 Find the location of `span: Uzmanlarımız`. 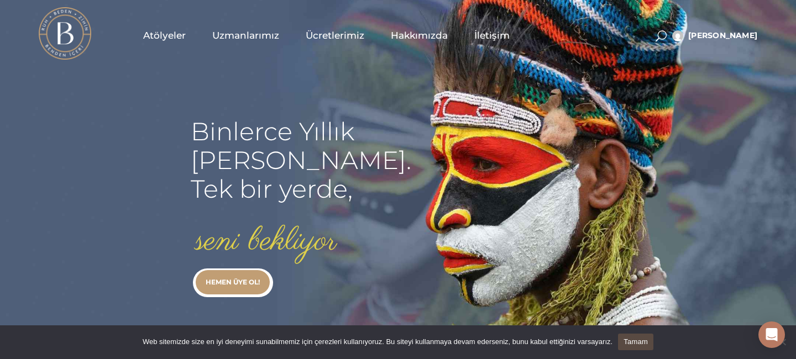

span: Uzmanlarımız is located at coordinates (245, 35).